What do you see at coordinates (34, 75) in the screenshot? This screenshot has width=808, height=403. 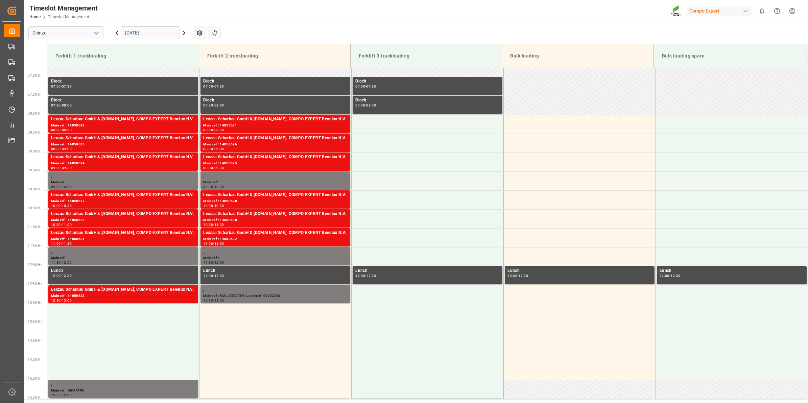 I see `span: 07:00 Hr` at bounding box center [34, 75].